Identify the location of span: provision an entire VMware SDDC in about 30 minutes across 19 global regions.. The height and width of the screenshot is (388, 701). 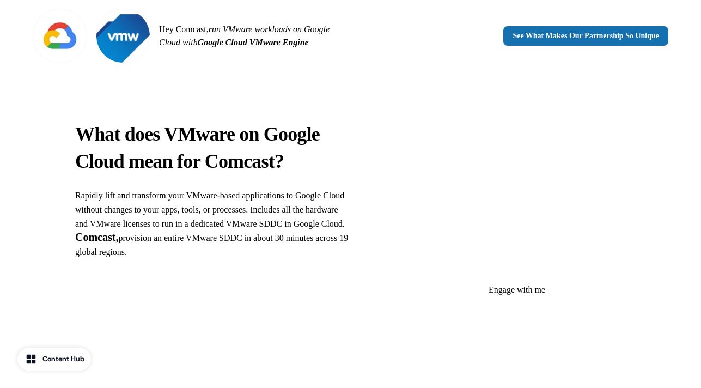
(211, 245).